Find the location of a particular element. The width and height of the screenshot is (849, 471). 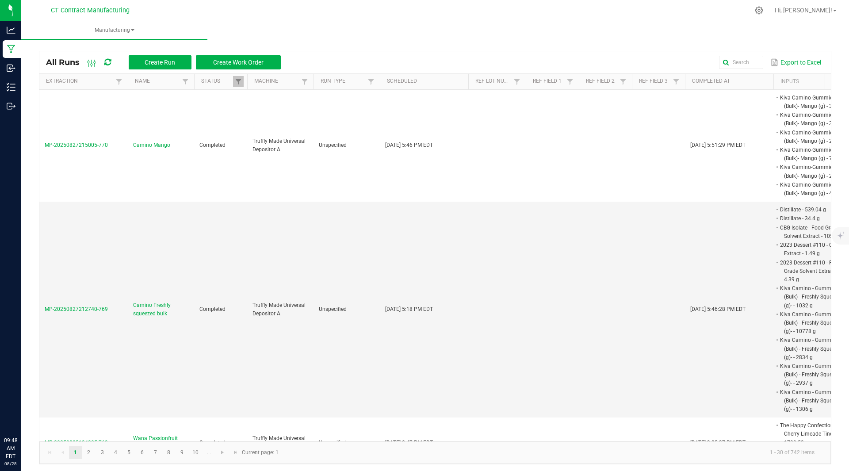

li: Distillate - 539.04 g is located at coordinates (813, 210).